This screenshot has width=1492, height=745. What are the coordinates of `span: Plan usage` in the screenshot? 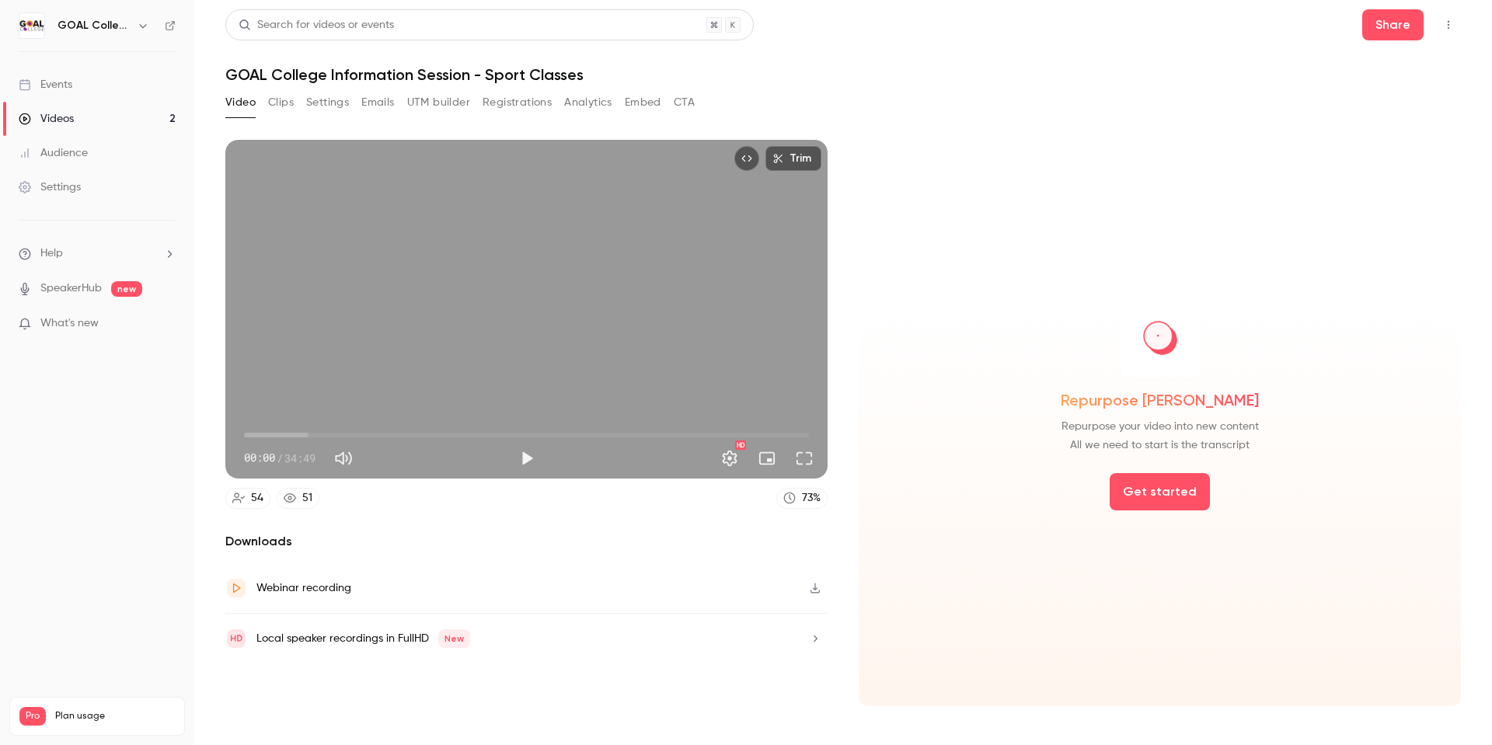 It's located at (115, 717).